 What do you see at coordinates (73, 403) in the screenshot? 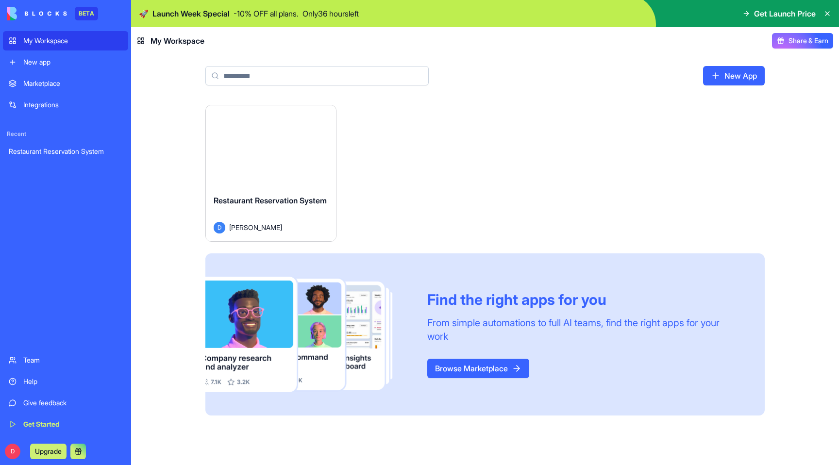
I see `div: Give feedback` at bounding box center [73, 403].